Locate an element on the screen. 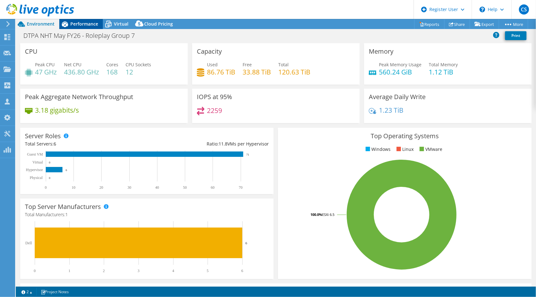  span: Virtual is located at coordinates (121, 24).